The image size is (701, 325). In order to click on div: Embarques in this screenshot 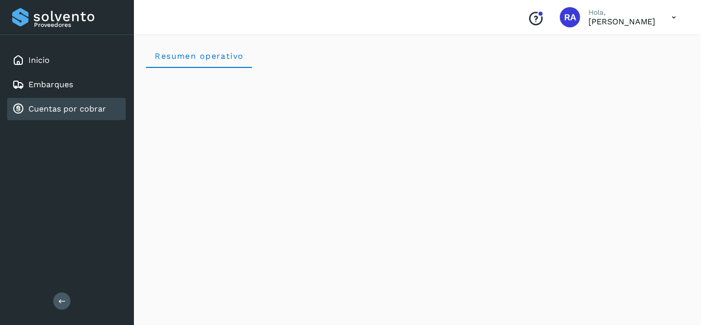, I will do `click(66, 85)`.